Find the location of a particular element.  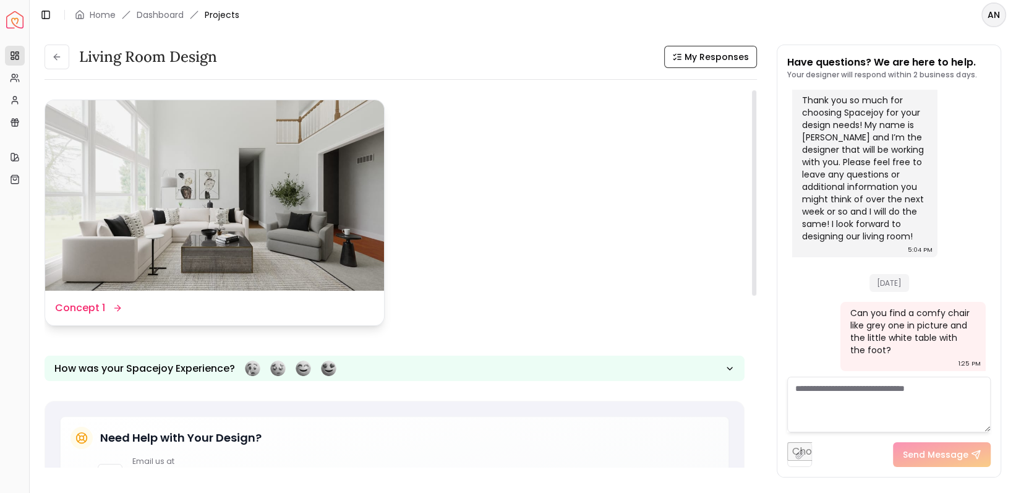

img: Spacejoy Logo is located at coordinates (15, 20).